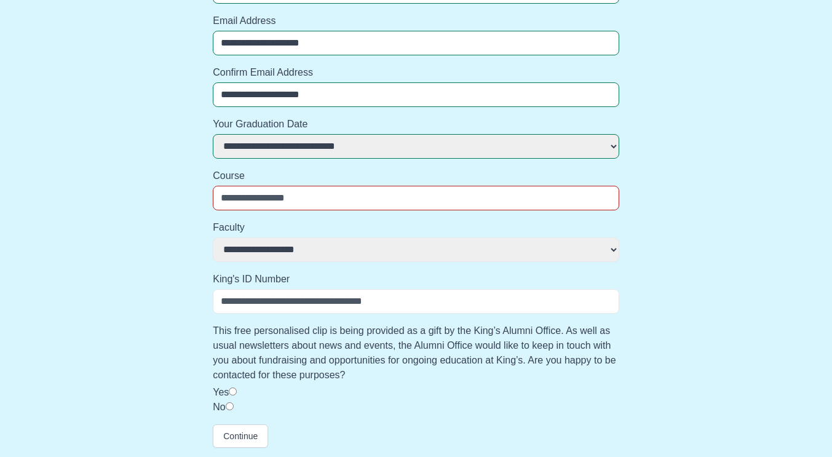 The image size is (832, 457). What do you see at coordinates (219, 406) in the screenshot?
I see `label: No` at bounding box center [219, 406].